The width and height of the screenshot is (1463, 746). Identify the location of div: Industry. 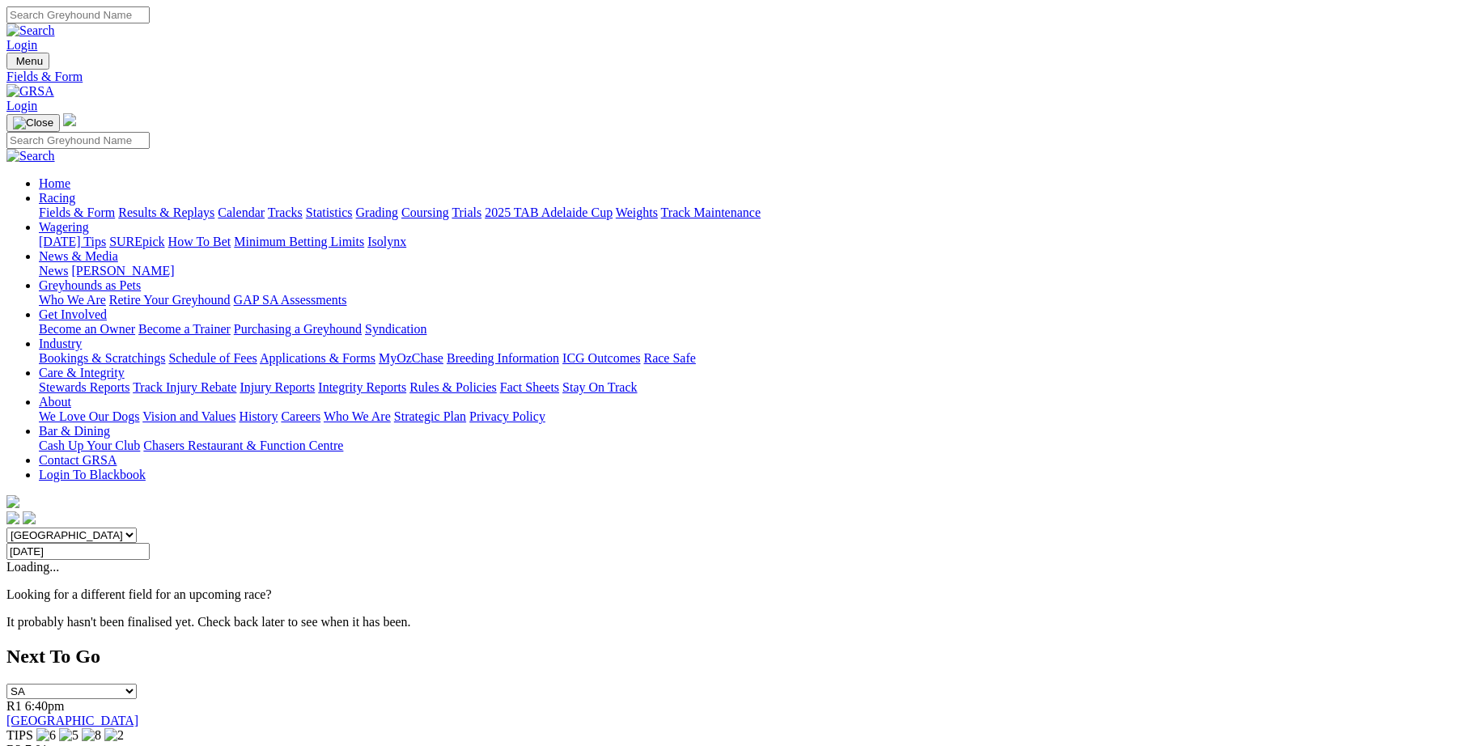
(748, 358).